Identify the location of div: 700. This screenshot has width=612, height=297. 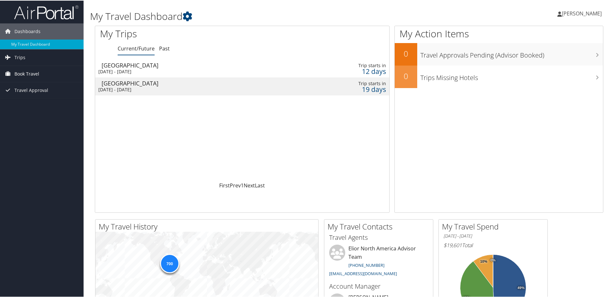
(169, 263).